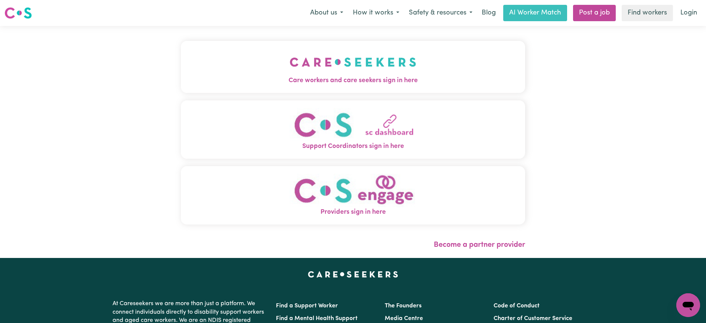  What do you see at coordinates (353, 67) in the screenshot?
I see `button: Care workers and care seekers sign in here` at bounding box center [353, 67].